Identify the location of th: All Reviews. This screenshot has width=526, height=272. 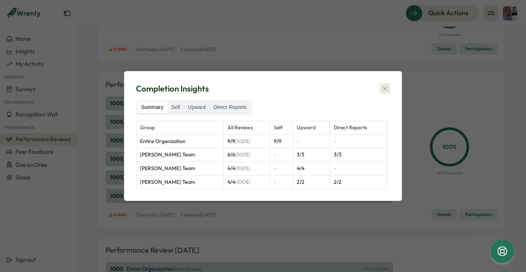
(246, 128).